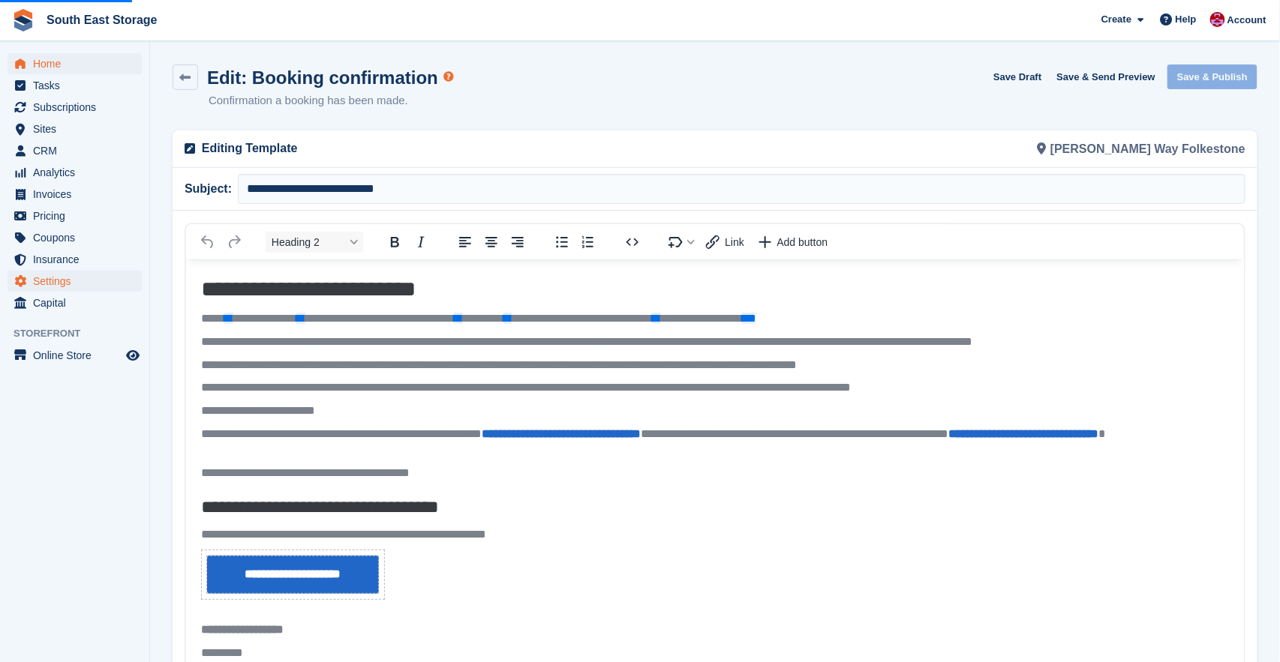 Image resolution: width=1280 pixels, height=662 pixels. I want to click on span: Capital, so click(78, 303).